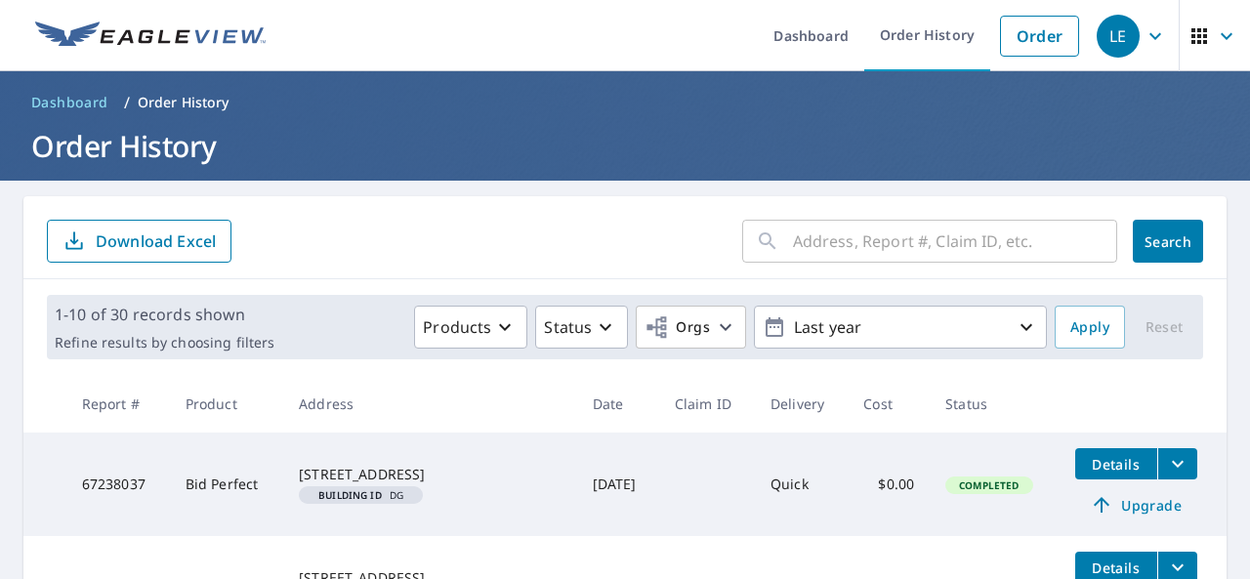  Describe the element at coordinates (139, 241) in the screenshot. I see `button: Download Excel` at that location.